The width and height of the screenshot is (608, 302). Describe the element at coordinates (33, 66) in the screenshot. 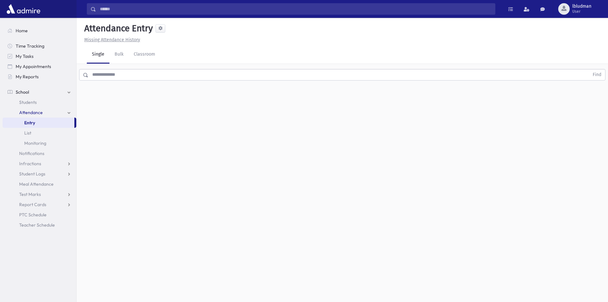

I see `span: My Appointments` at that location.